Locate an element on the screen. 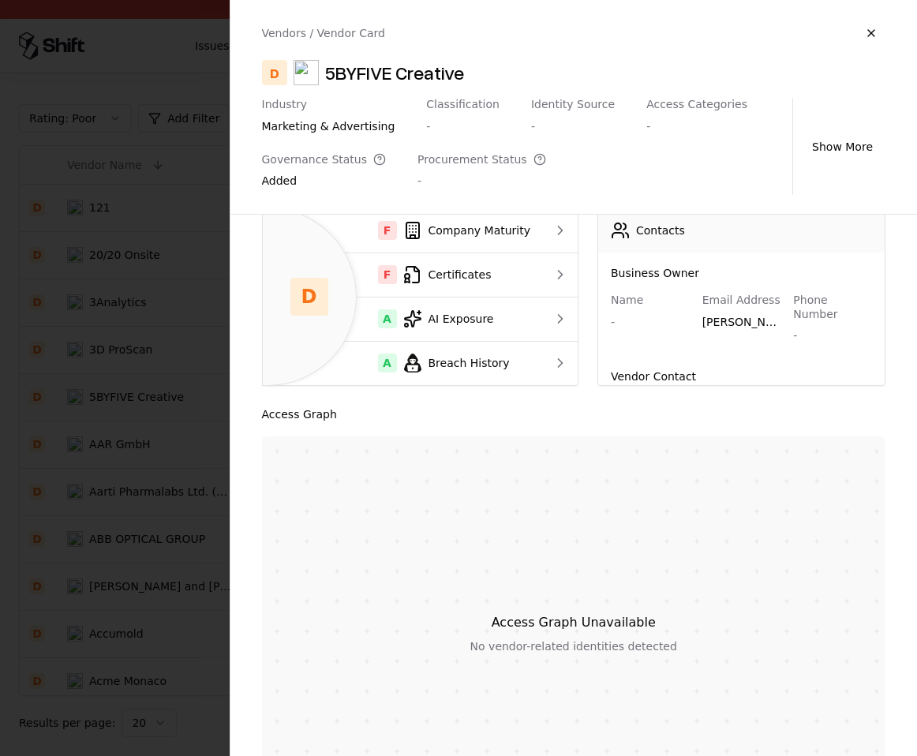 Image resolution: width=917 pixels, height=756 pixels. div: Company Maturity is located at coordinates (403, 231).